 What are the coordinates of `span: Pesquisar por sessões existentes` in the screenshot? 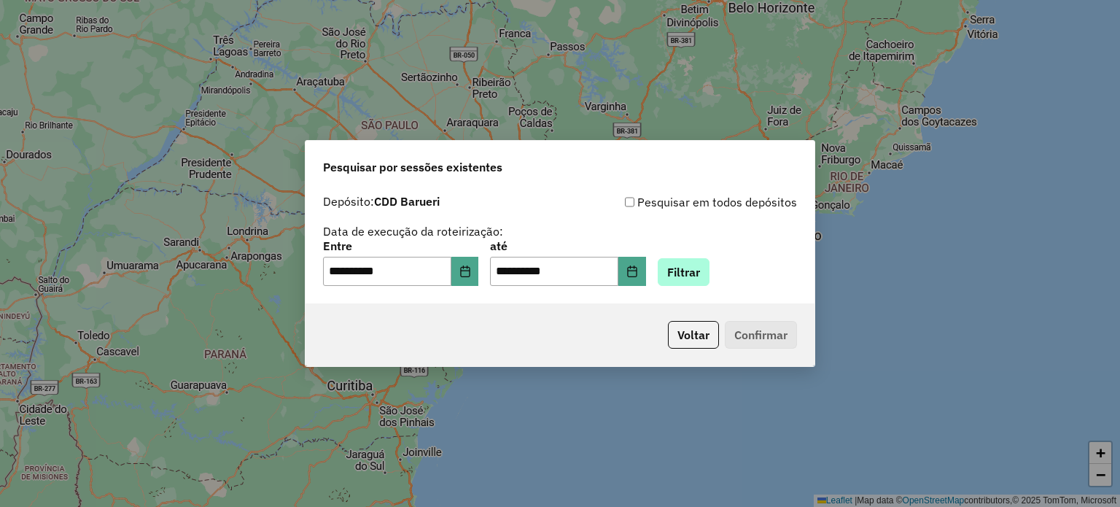 It's located at (413, 167).